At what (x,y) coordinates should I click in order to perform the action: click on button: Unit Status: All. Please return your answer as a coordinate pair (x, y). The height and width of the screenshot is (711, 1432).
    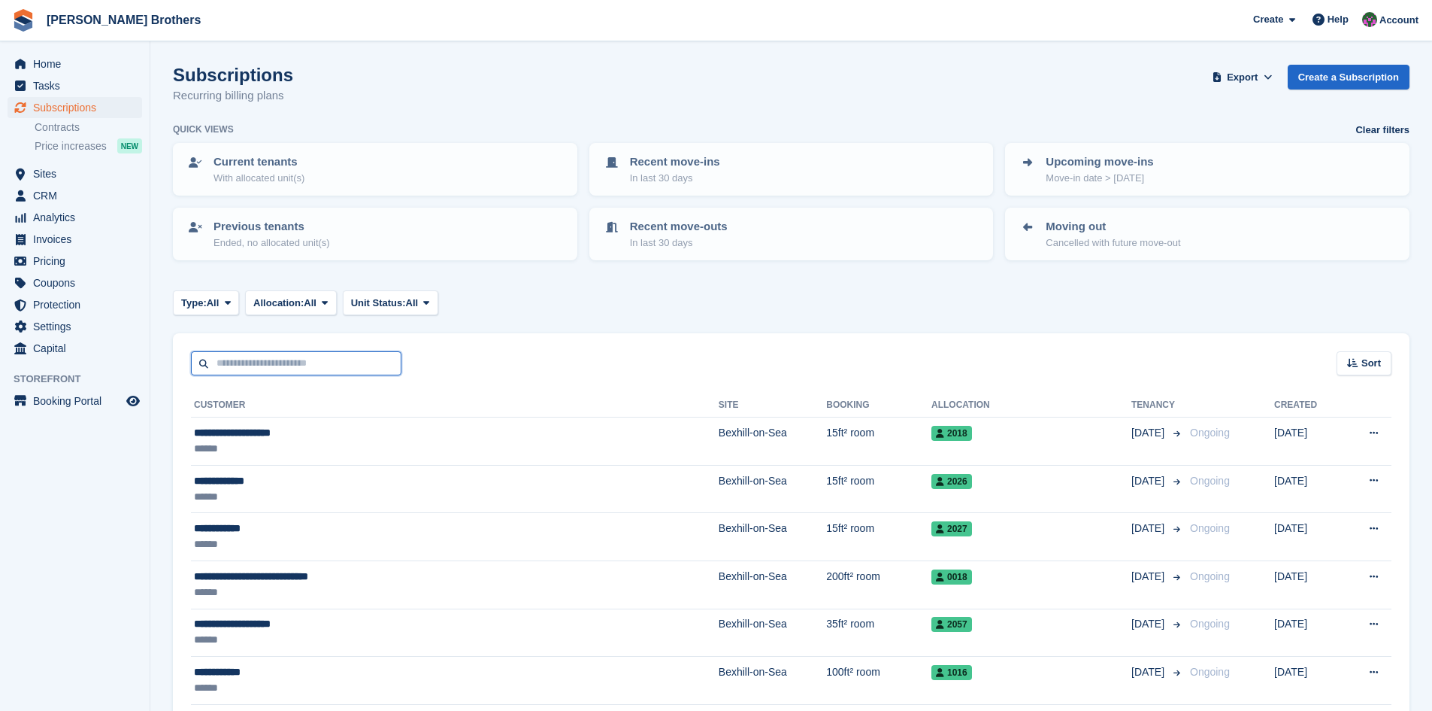
    Looking at the image, I should click on (390, 302).